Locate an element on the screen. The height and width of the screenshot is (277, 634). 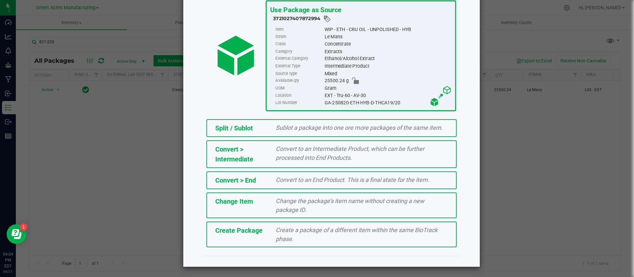
div: Gram is located at coordinates (388, 88).